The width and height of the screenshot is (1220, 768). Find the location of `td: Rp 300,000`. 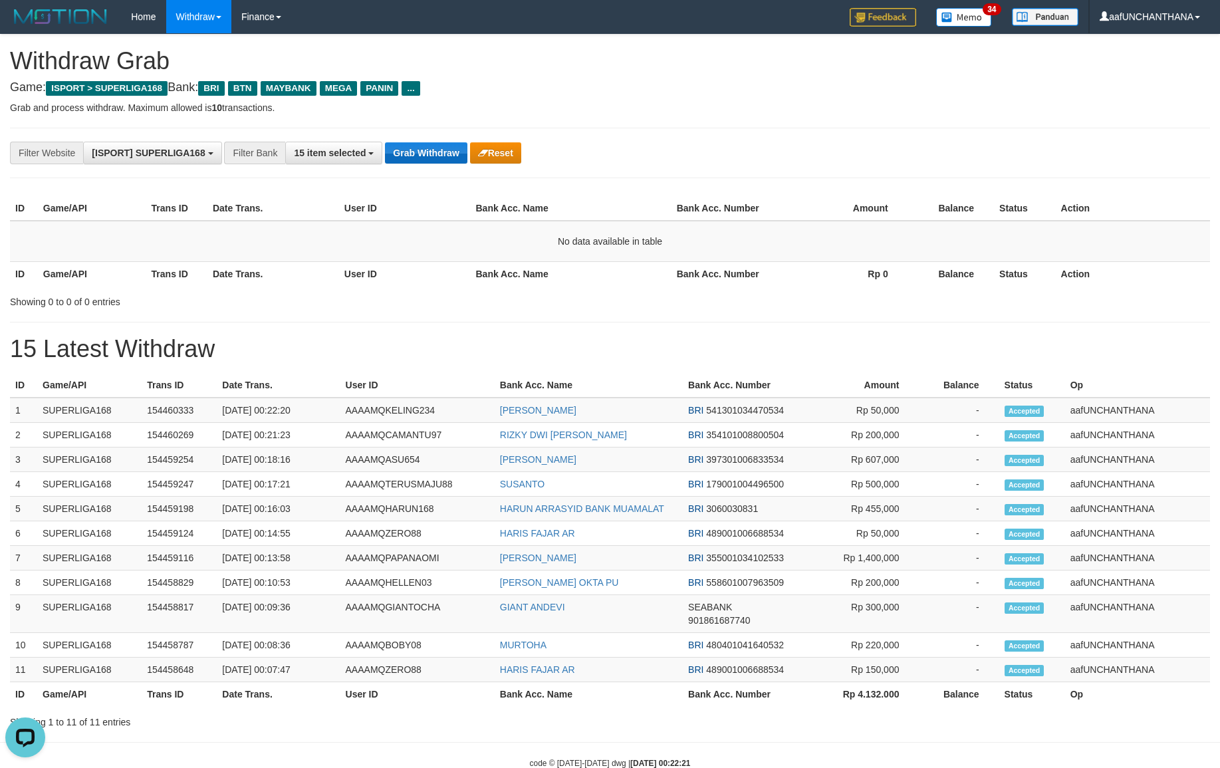

td: Rp 300,000 is located at coordinates (858, 614).